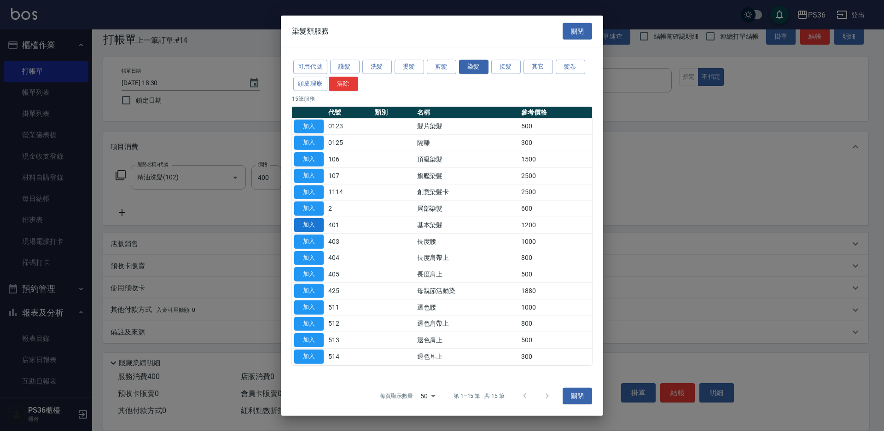 This screenshot has height=431, width=884. What do you see at coordinates (467, 209) in the screenshot?
I see `td: 局部染髮` at bounding box center [467, 209].